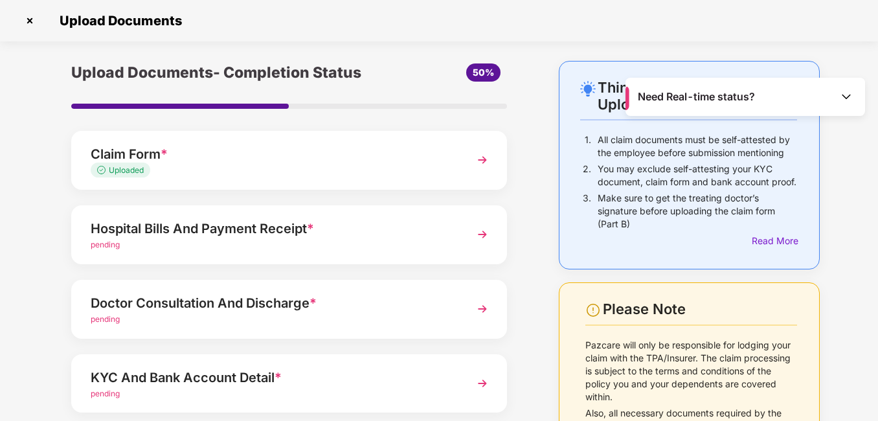  What do you see at coordinates (593, 310) in the screenshot?
I see `img: svg+xml;base64,PHN2ZyBpZD0iV2FybmluZ18tXzI0eDI0IiBkYXRhLW5hbWU9Ildhcm5pbmcgLSAyNHgyNCIgeG1sbnM9Im...` at bounding box center [593, 310].